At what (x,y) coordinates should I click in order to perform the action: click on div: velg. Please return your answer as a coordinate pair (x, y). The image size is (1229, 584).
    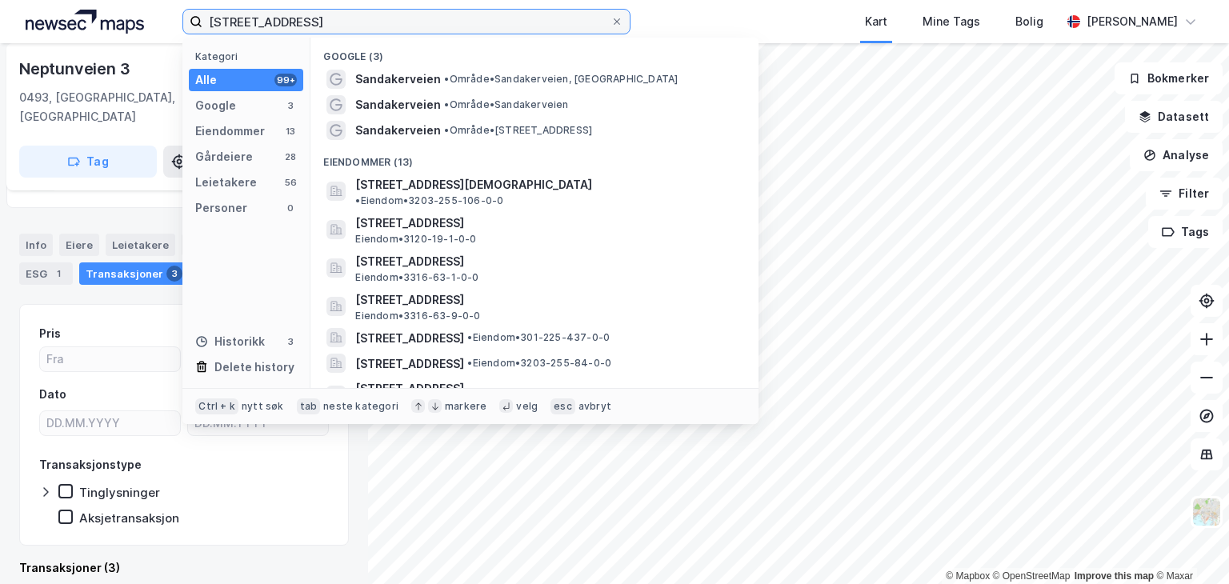
    Looking at the image, I should click on (527, 407).